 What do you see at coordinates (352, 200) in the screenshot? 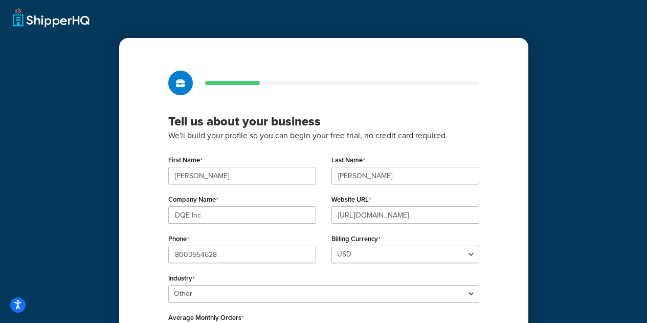
I see `label: Website URL` at bounding box center [352, 200].